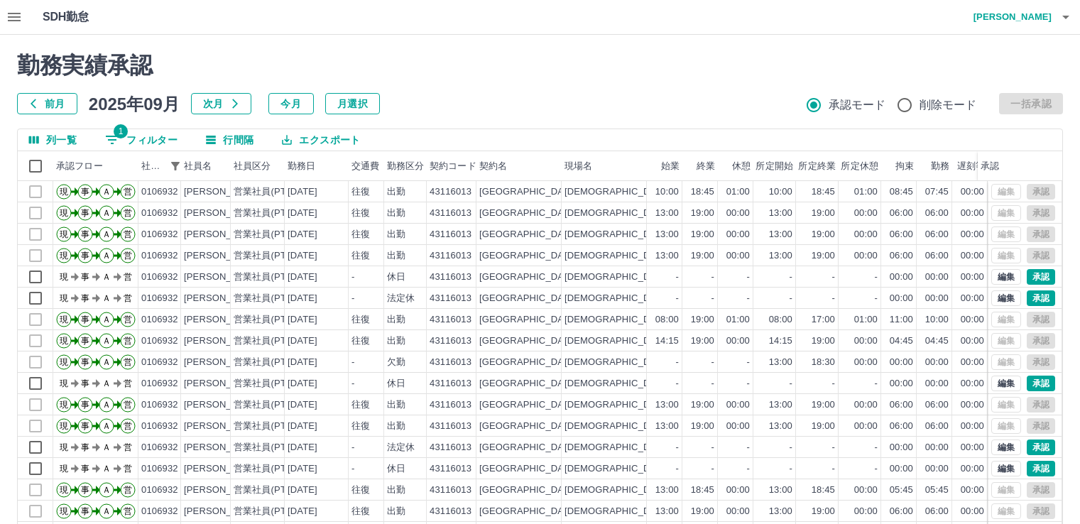 This screenshot has width=1080, height=524. I want to click on div: 04:45, so click(936, 341).